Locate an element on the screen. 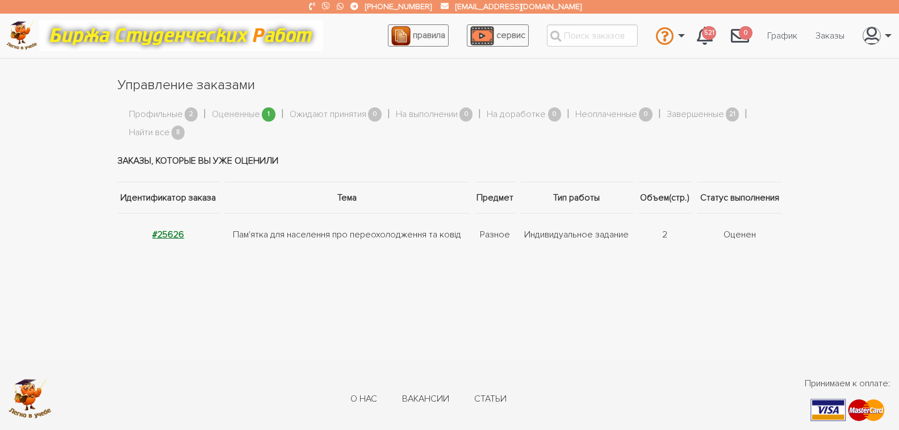 This screenshot has height=430, width=899. a: Ожидают принятия is located at coordinates (328, 115).